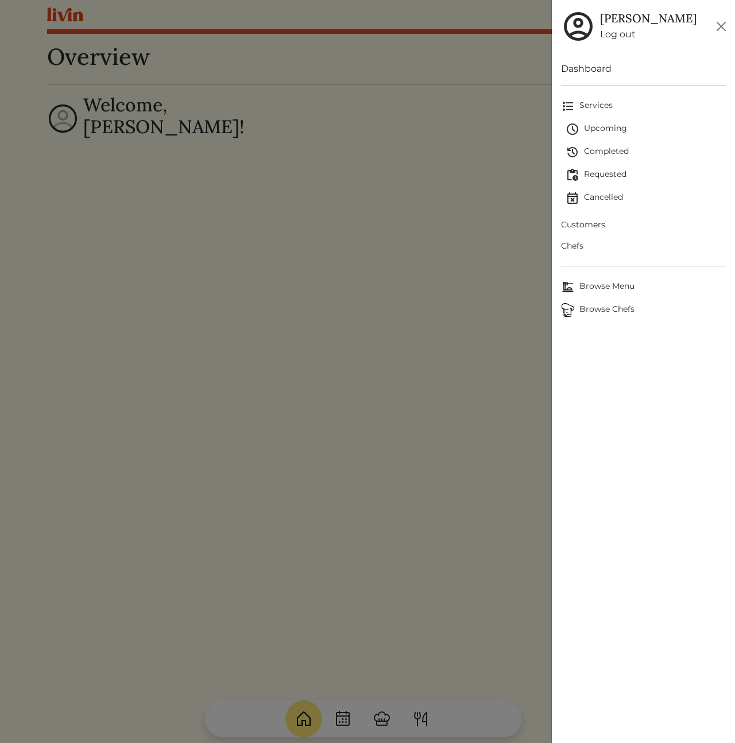 This screenshot has width=735, height=743. Describe the element at coordinates (643, 69) in the screenshot. I see `a: Dashboard` at that location.